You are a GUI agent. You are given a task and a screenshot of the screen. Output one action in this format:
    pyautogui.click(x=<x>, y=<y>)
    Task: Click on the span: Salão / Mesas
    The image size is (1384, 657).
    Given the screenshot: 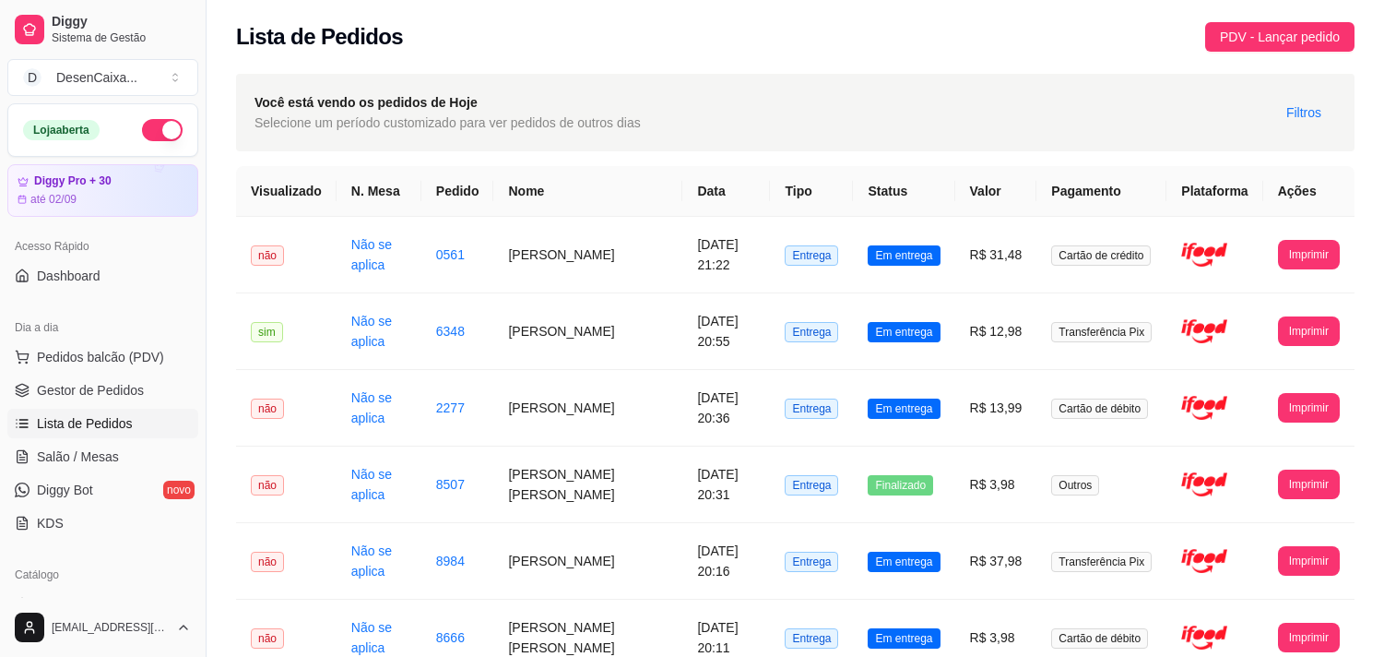 What is the action you would take?
    pyautogui.click(x=77, y=457)
    